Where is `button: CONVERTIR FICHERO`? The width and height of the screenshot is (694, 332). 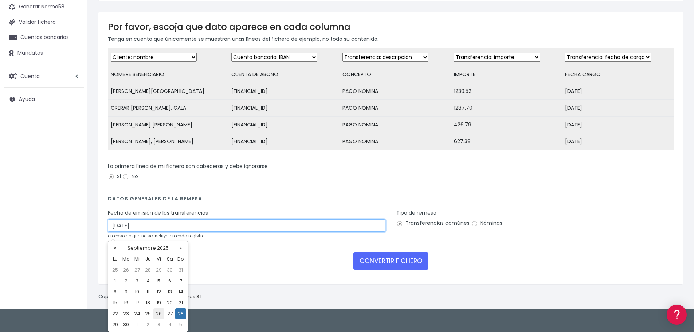 button: CONVERTIR FICHERO is located at coordinates (391, 261).